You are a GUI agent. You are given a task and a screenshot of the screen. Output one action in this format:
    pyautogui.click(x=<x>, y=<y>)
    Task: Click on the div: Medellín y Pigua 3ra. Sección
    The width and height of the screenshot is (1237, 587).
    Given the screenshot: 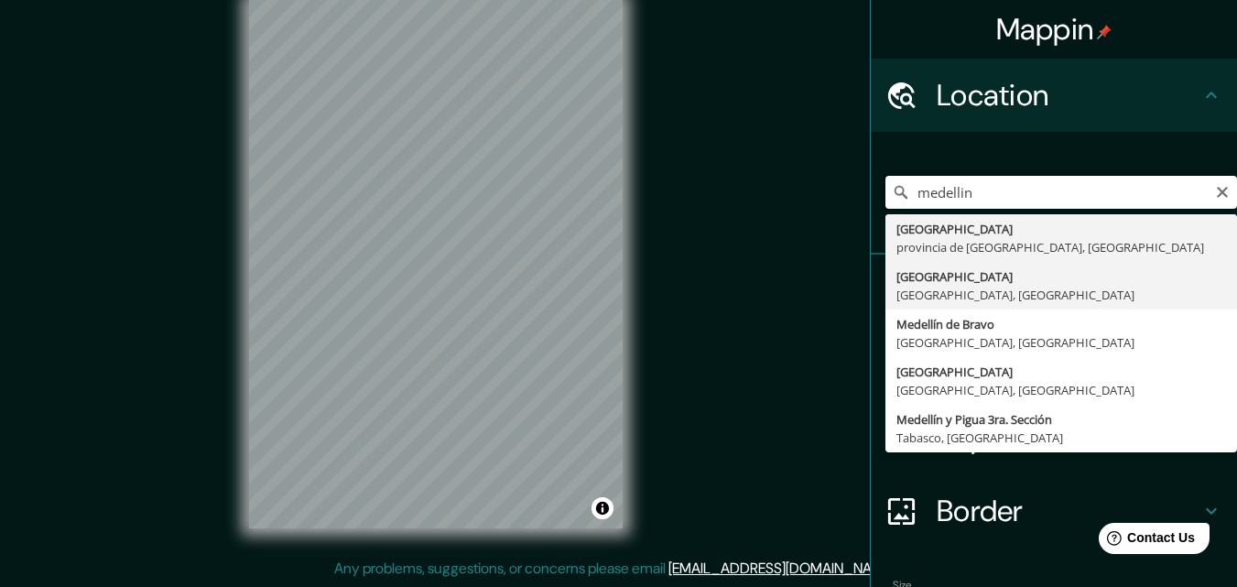 What is the action you would take?
    pyautogui.click(x=1062, y=420)
    